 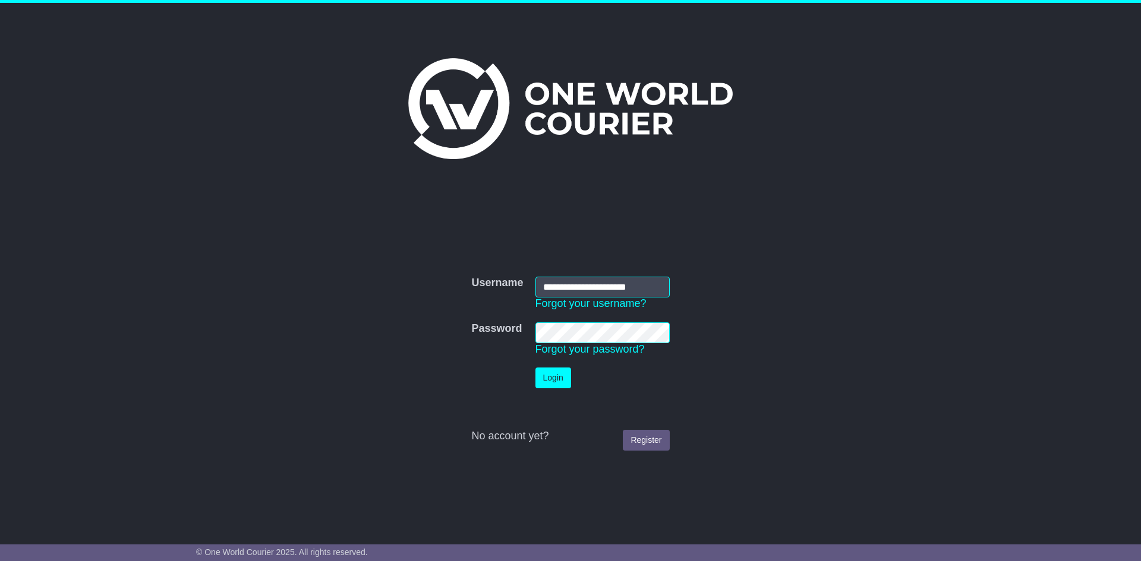 I want to click on span: © One World Courier 2025. All rights reserved., so click(x=282, y=552).